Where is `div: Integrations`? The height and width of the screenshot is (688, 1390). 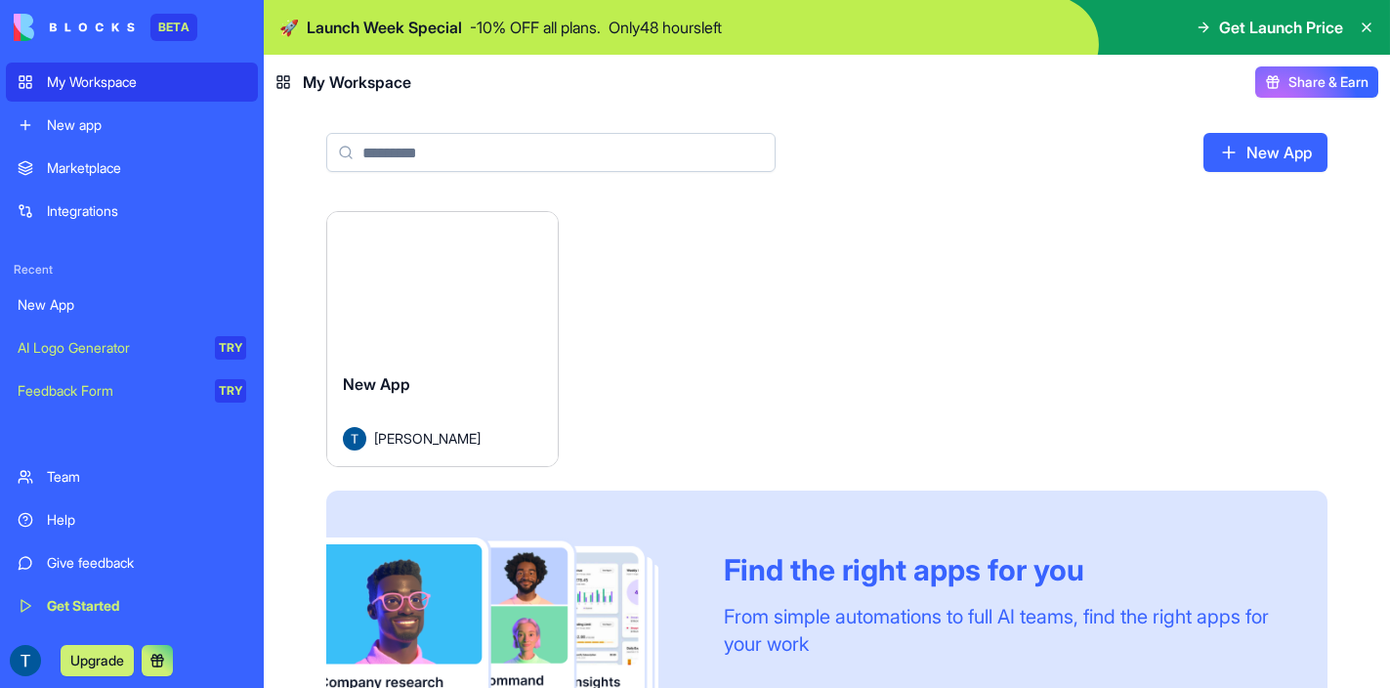 div: Integrations is located at coordinates (146, 211).